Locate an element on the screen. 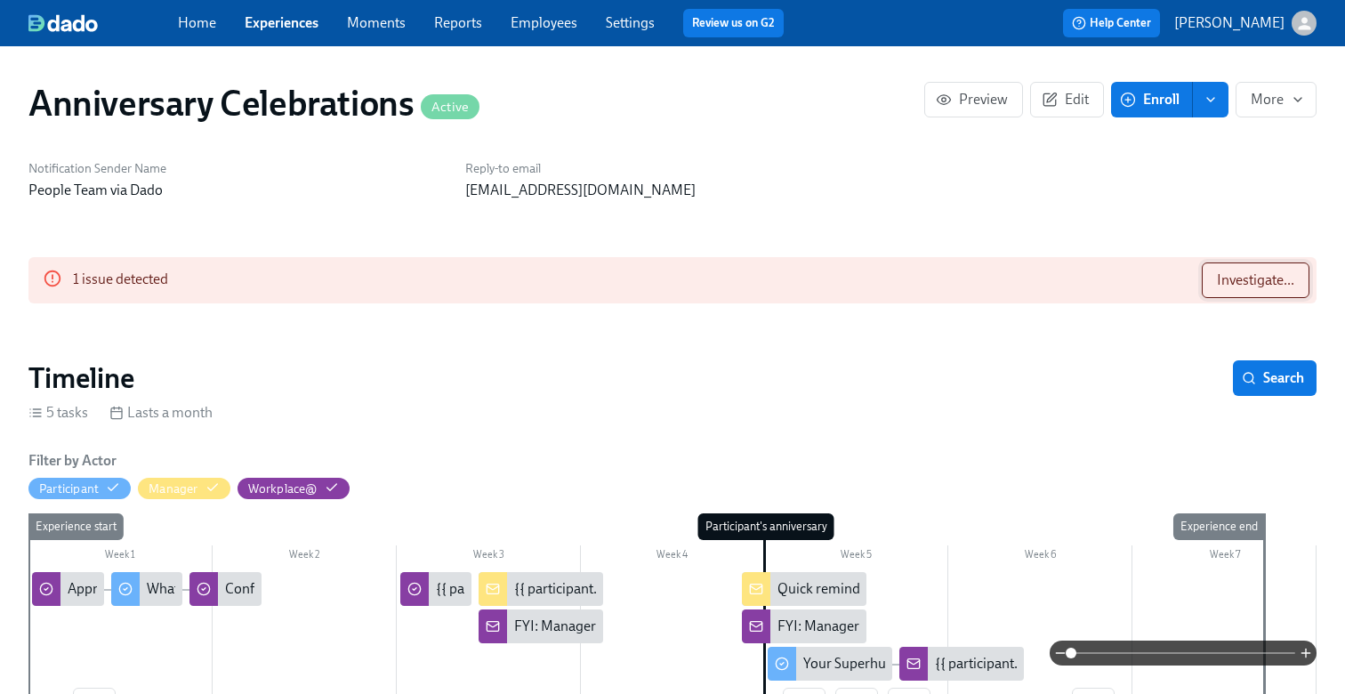 The height and width of the screenshot is (694, 1345). span: More is located at coordinates (1276, 100).